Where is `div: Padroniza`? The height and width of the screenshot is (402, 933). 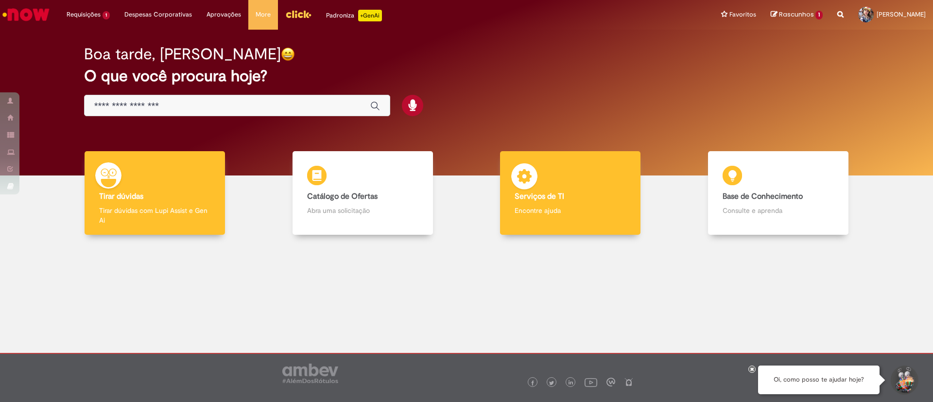 div: Padroniza is located at coordinates (354, 16).